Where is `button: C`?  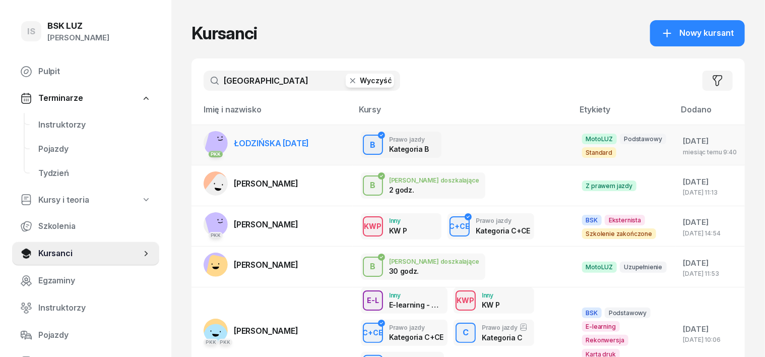 button: C is located at coordinates (466, 333).